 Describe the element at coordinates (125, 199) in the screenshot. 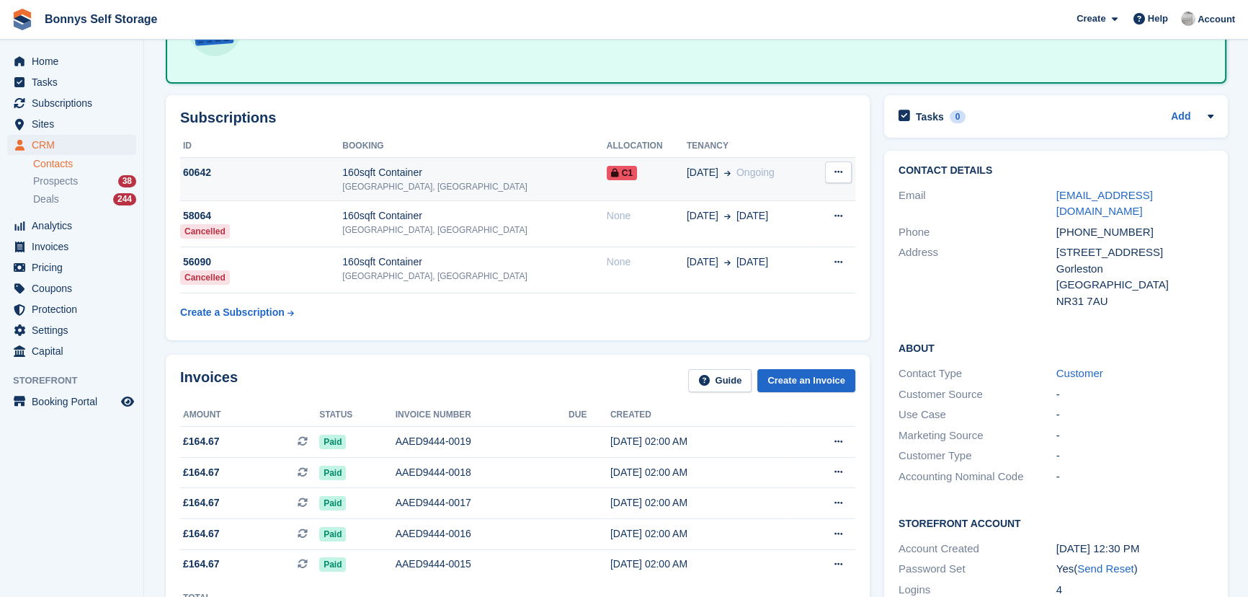

I see `div: 244` at that location.